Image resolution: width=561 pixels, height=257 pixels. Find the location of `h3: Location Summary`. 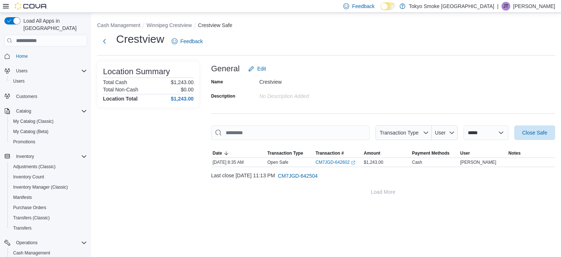

h3: Location Summary is located at coordinates (136, 72).